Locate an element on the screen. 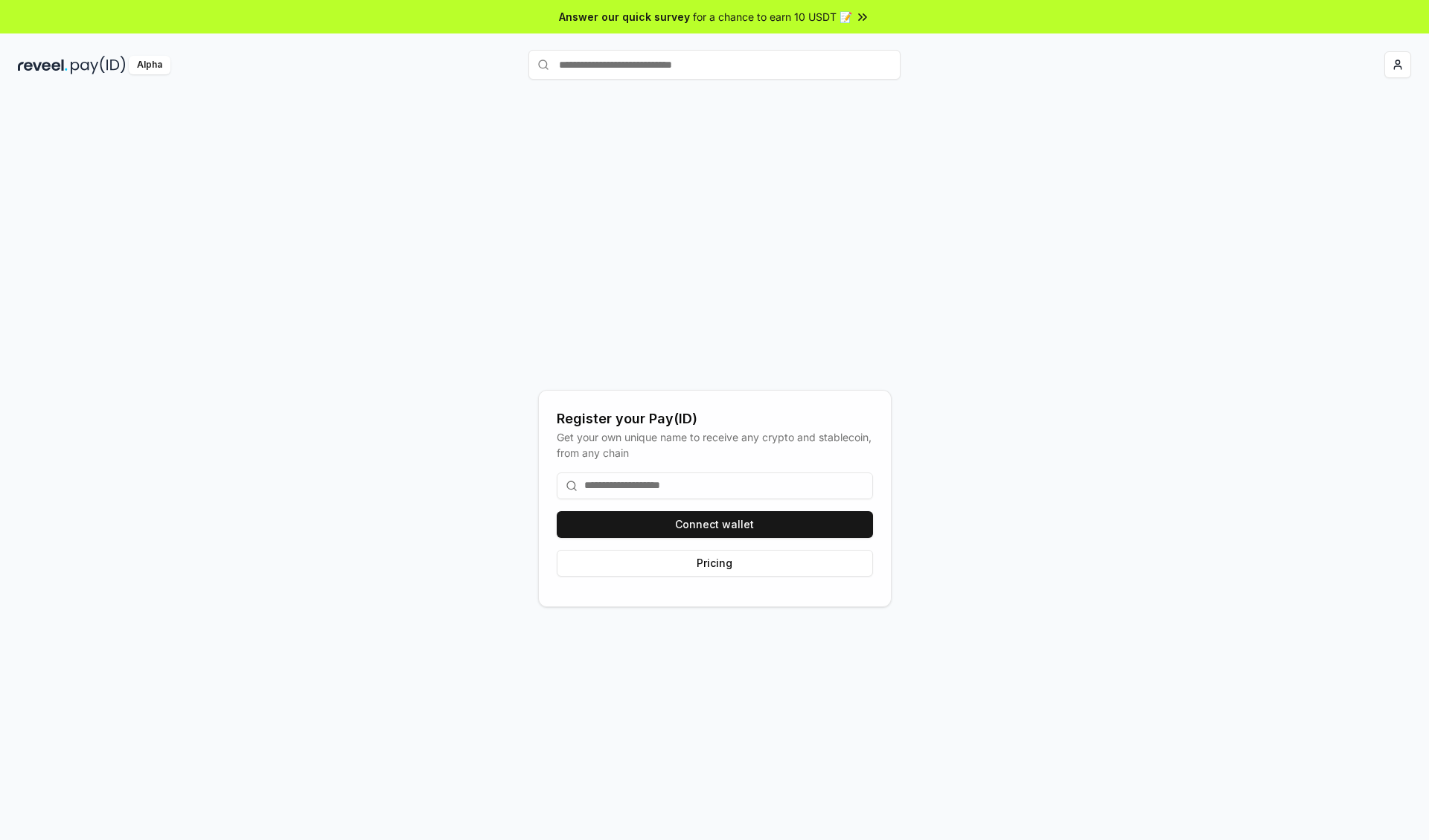 Image resolution: width=1429 pixels, height=840 pixels. span: Answer our quick survey is located at coordinates (625, 16).